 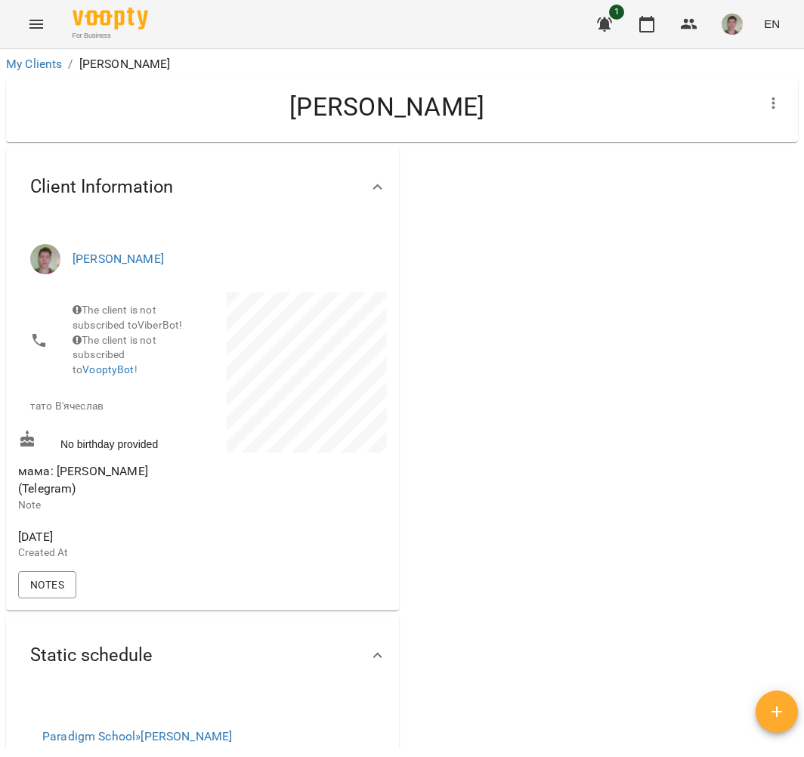 I want to click on span: Static schedule, so click(x=91, y=655).